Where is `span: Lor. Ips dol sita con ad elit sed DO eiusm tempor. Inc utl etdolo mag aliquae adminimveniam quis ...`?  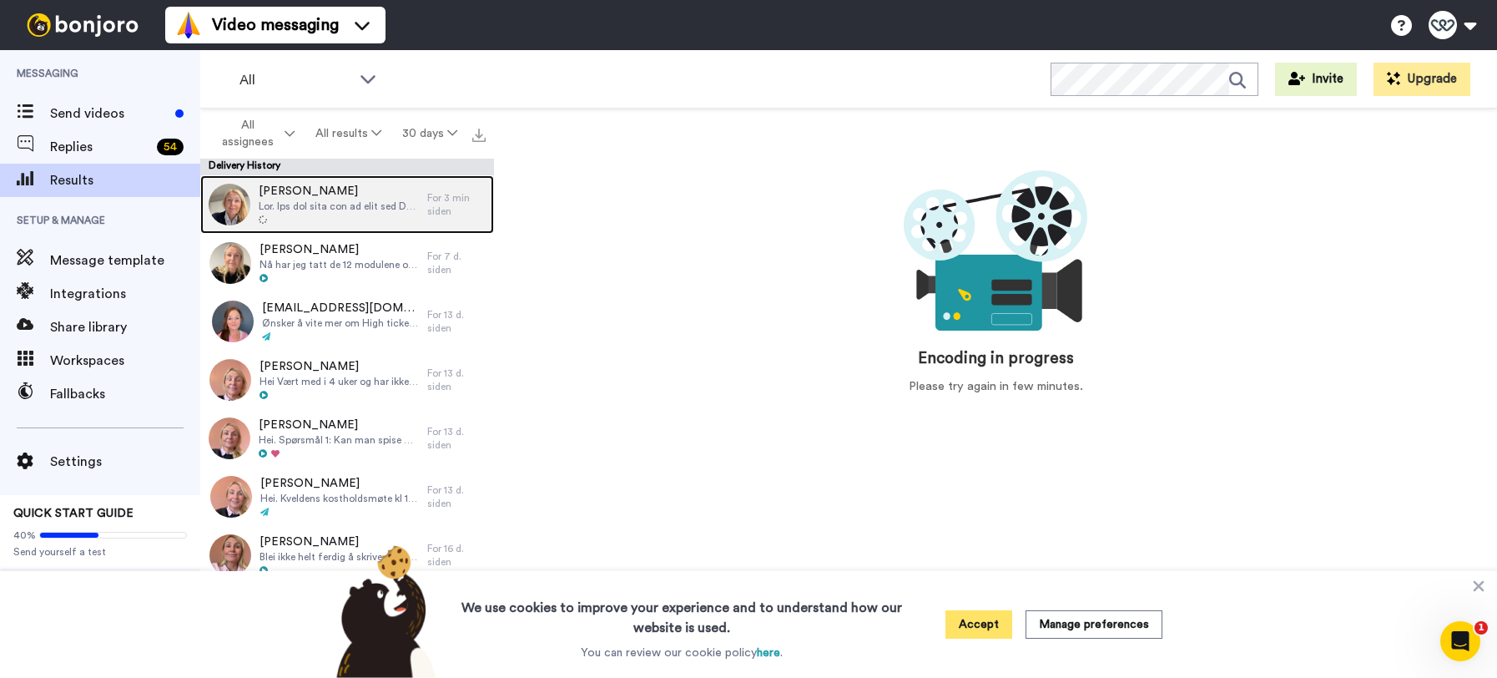 span: Lor. Ips dol sita con ad elit sed DO eiusm tempor. Inc utl etdolo mag aliquae adminimveniam quis ... is located at coordinates (339, 206).